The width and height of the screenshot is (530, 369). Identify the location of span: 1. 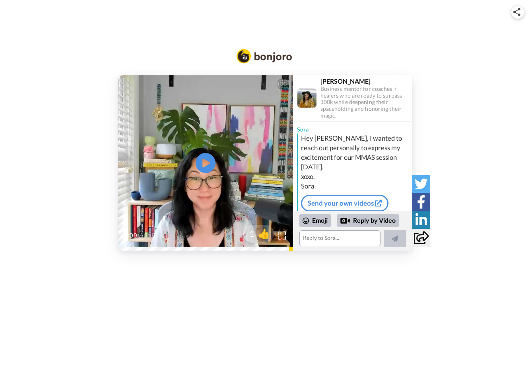
(249, 233).